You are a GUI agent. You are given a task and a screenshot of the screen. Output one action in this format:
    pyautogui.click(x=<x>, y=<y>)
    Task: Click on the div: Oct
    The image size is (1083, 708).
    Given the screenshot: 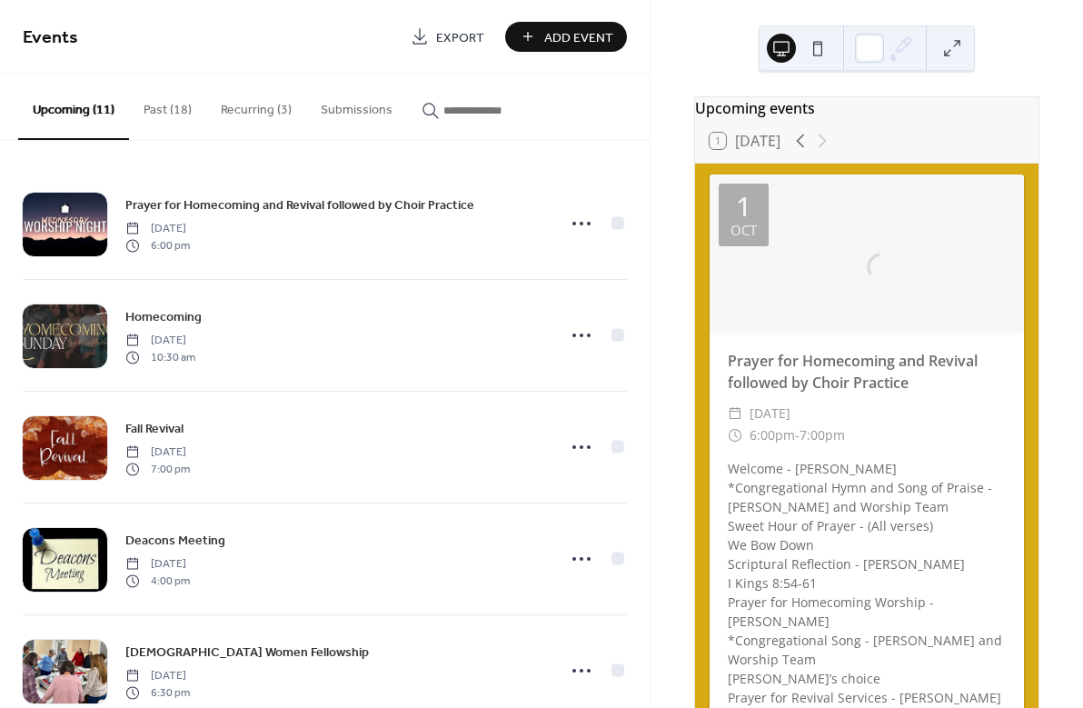 What is the action you would take?
    pyautogui.click(x=743, y=230)
    